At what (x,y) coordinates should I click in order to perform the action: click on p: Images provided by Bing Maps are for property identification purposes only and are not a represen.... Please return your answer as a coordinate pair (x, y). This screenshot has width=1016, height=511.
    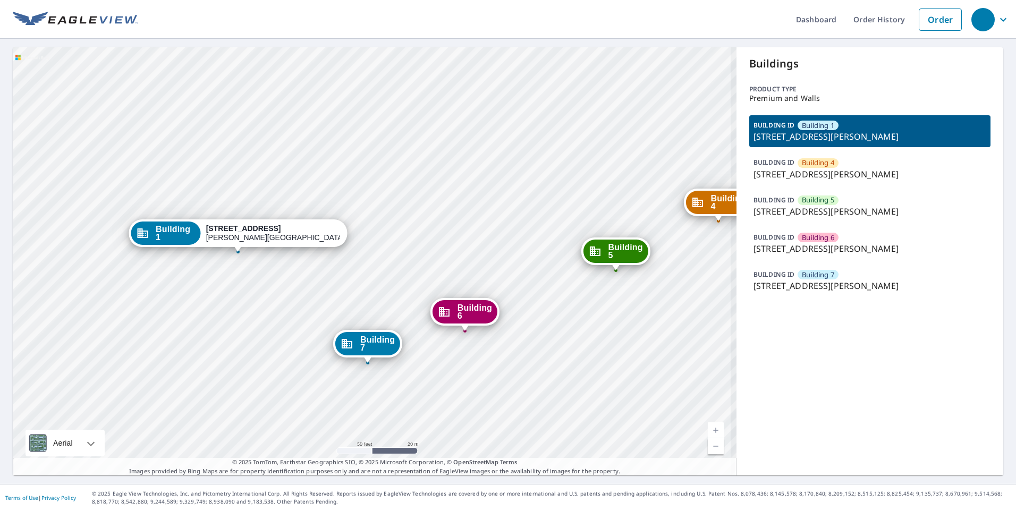
    Looking at the image, I should click on (375, 466).